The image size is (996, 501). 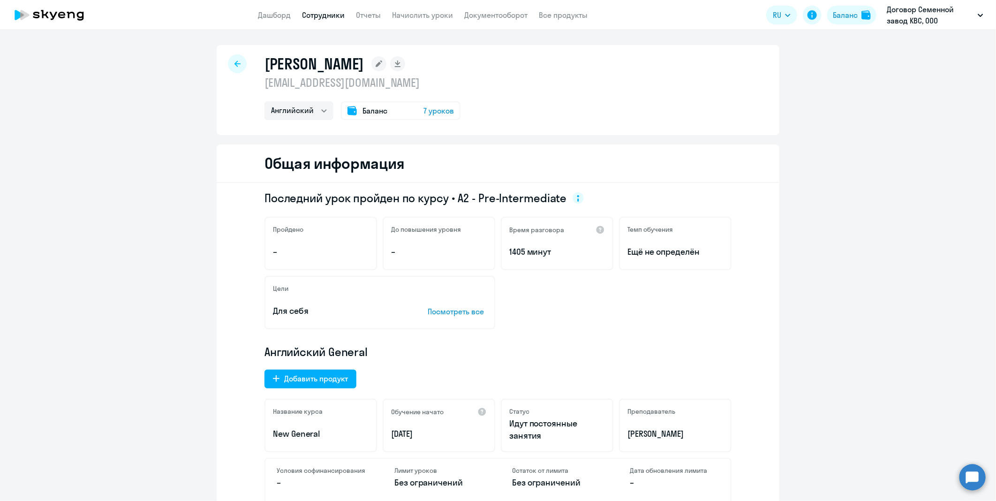 What do you see at coordinates (652, 411) in the screenshot?
I see `h5: Преподаватель` at bounding box center [652, 411].